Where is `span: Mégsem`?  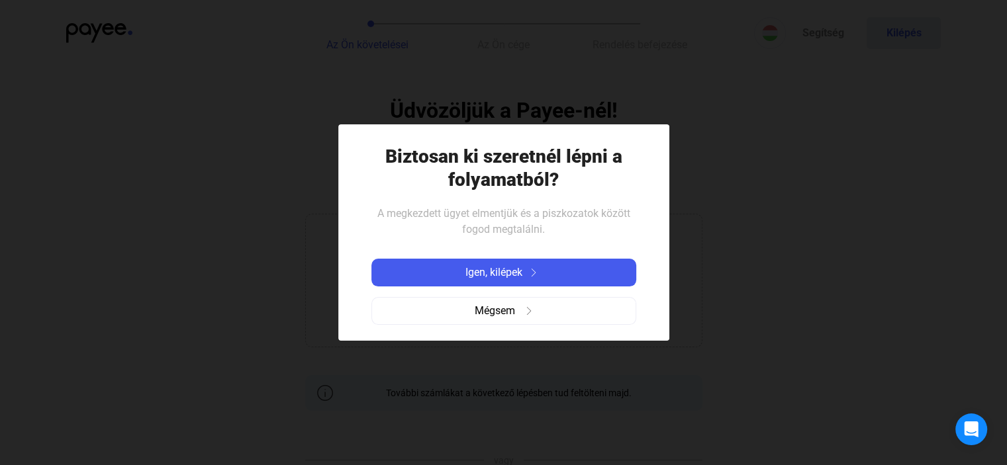
span: Mégsem is located at coordinates (495, 311).